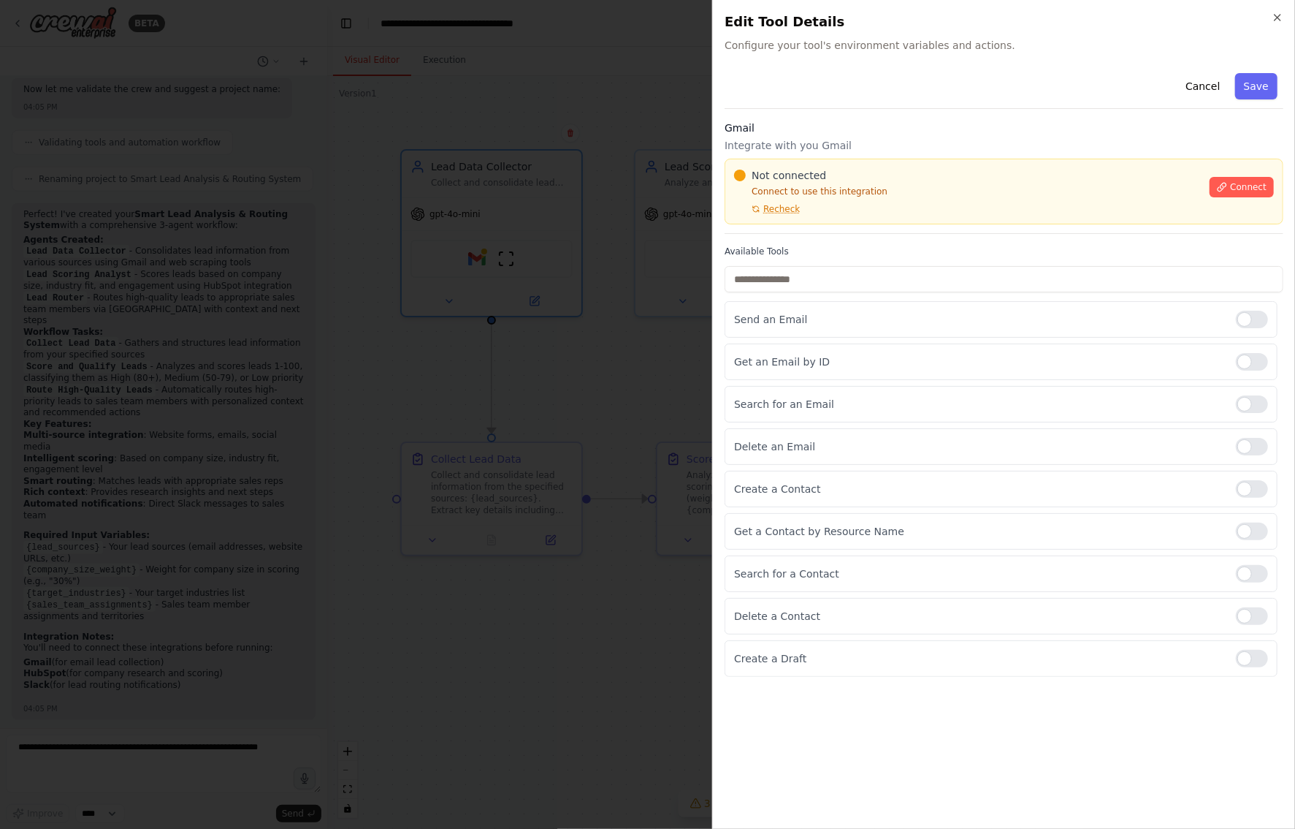 This screenshot has height=829, width=1295. I want to click on p: Create a Contact, so click(979, 489).